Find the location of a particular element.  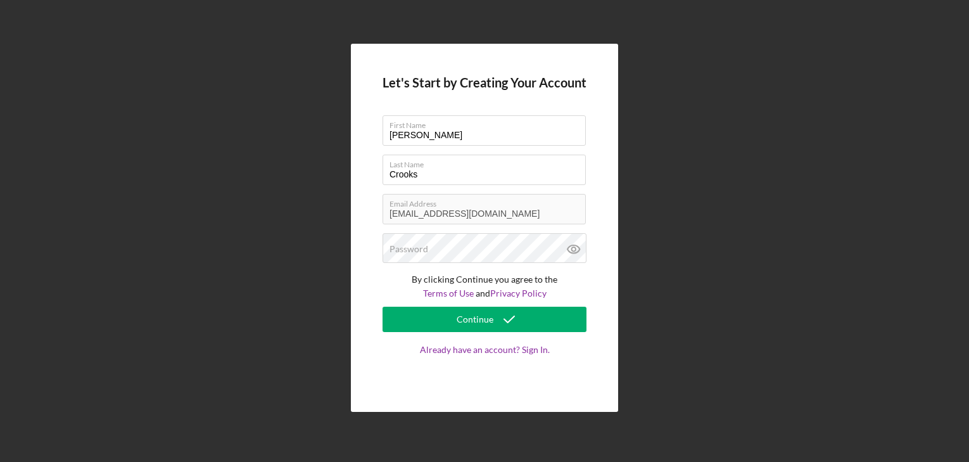

button: Continue is located at coordinates (485, 319).